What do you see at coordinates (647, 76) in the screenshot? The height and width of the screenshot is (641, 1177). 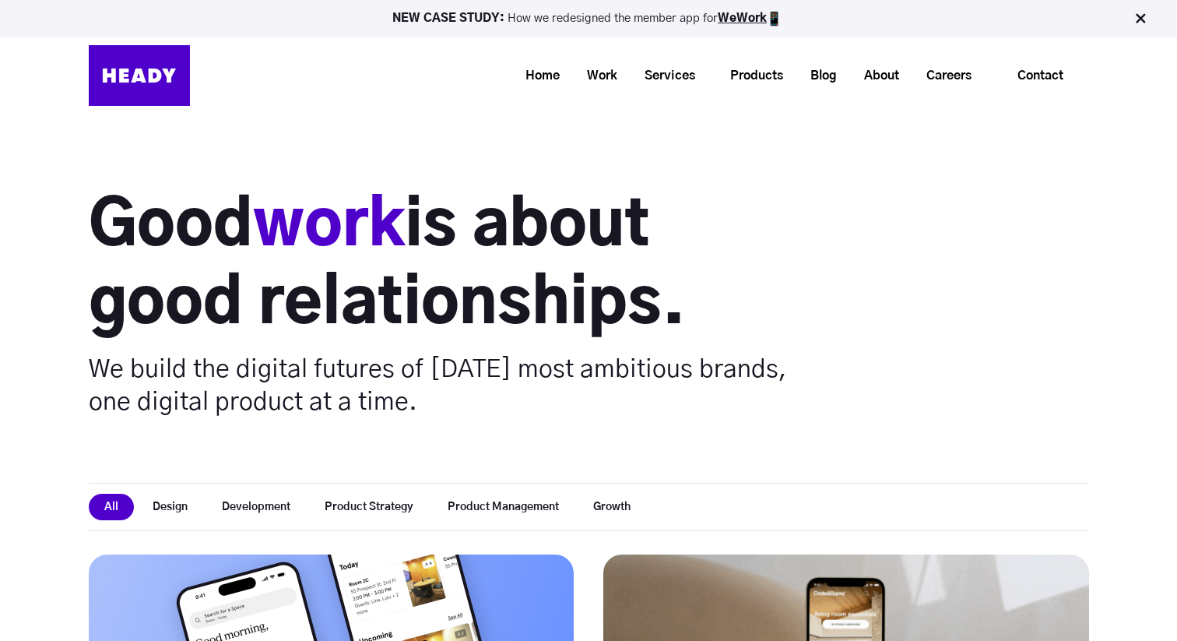 I see `div: Navigation Menu` at bounding box center [647, 76].